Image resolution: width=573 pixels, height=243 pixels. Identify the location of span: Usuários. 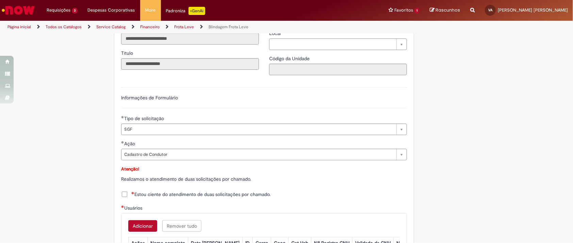
(134, 208).